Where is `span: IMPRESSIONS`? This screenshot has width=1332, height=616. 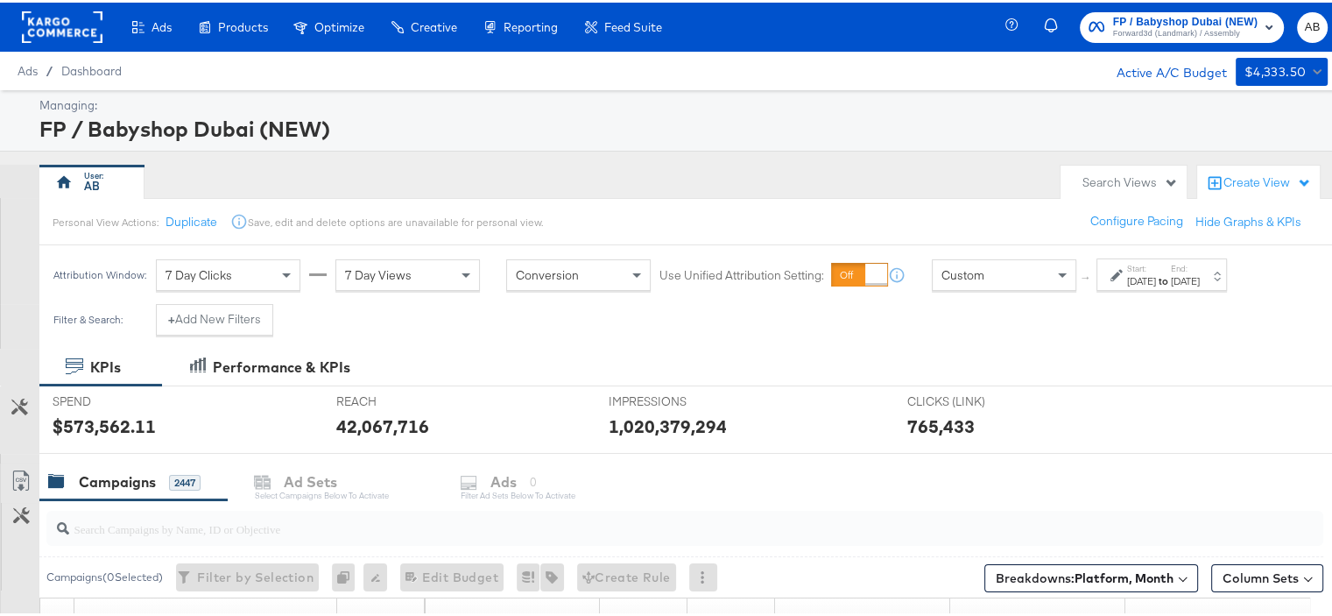 span: IMPRESSIONS is located at coordinates (674, 398).